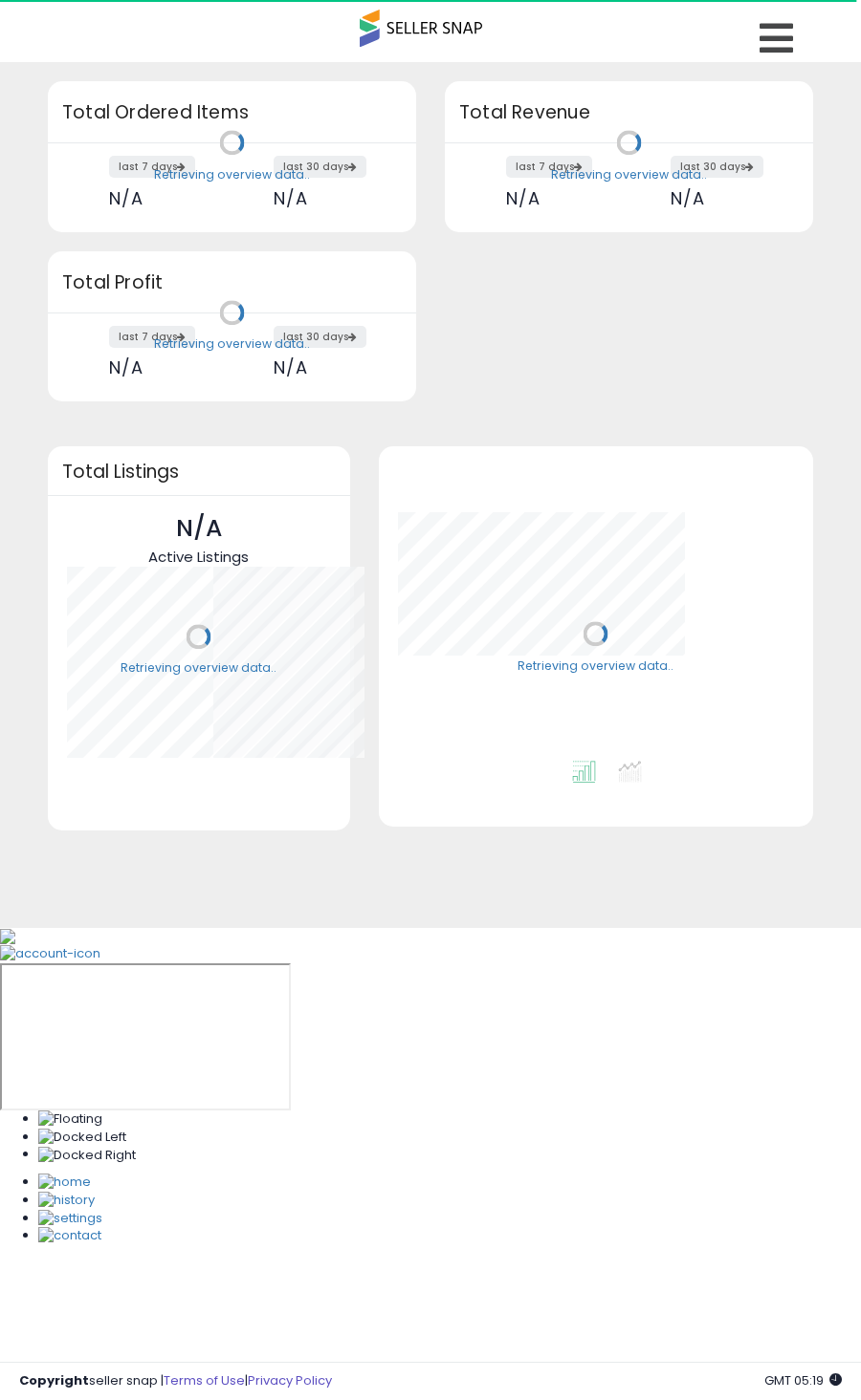  What do you see at coordinates (70, 1119) in the screenshot?
I see `img: Floating` at bounding box center [70, 1119].